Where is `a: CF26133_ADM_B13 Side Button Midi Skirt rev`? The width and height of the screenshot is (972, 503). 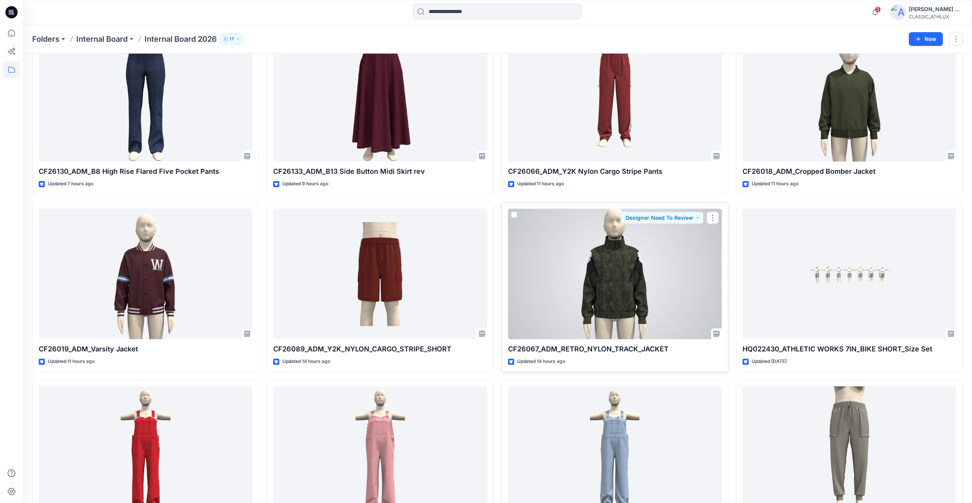
a: CF26133_ADM_B13 Side Button Midi Skirt rev is located at coordinates (380, 96).